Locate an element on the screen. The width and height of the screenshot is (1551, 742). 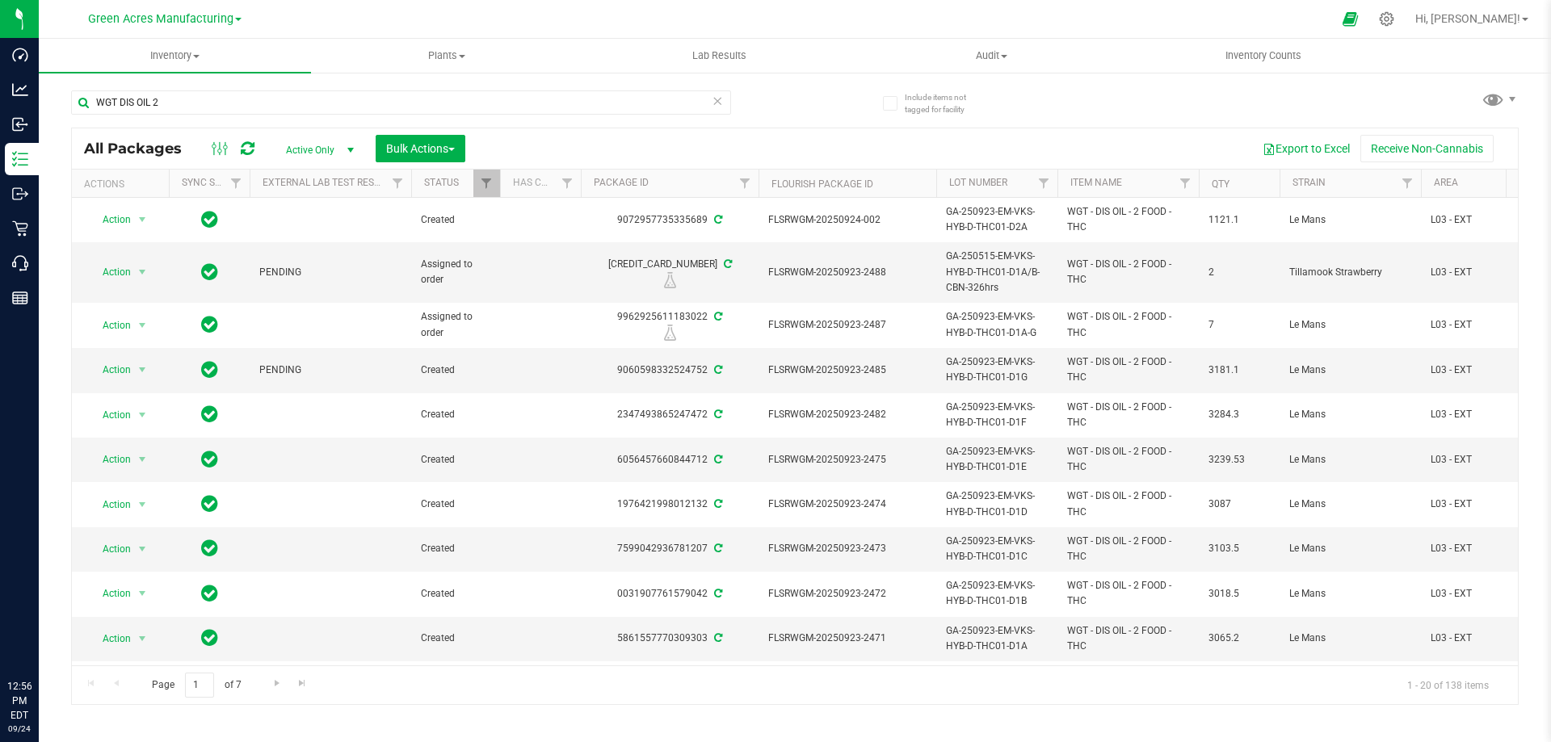
span: FLSRWGM-20250923-2487 is located at coordinates (847, 325).